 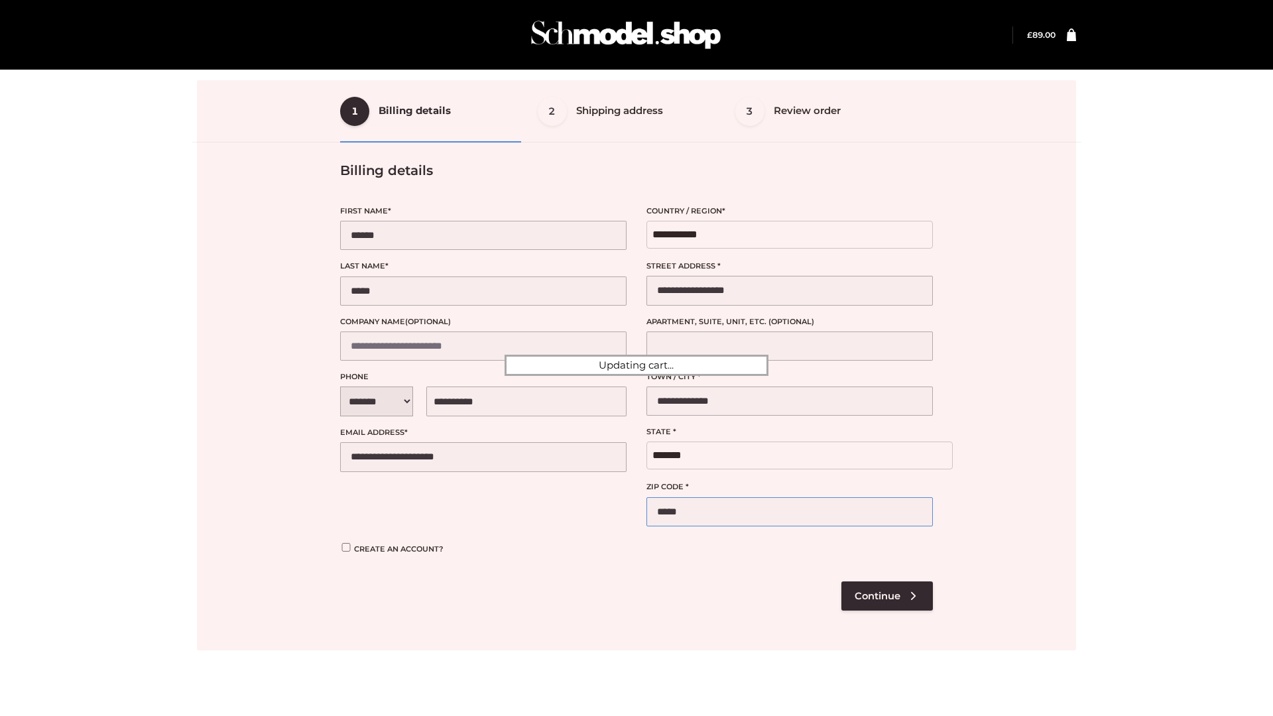 What do you see at coordinates (636, 365) in the screenshot?
I see `div: Updating cart...` at bounding box center [636, 365].